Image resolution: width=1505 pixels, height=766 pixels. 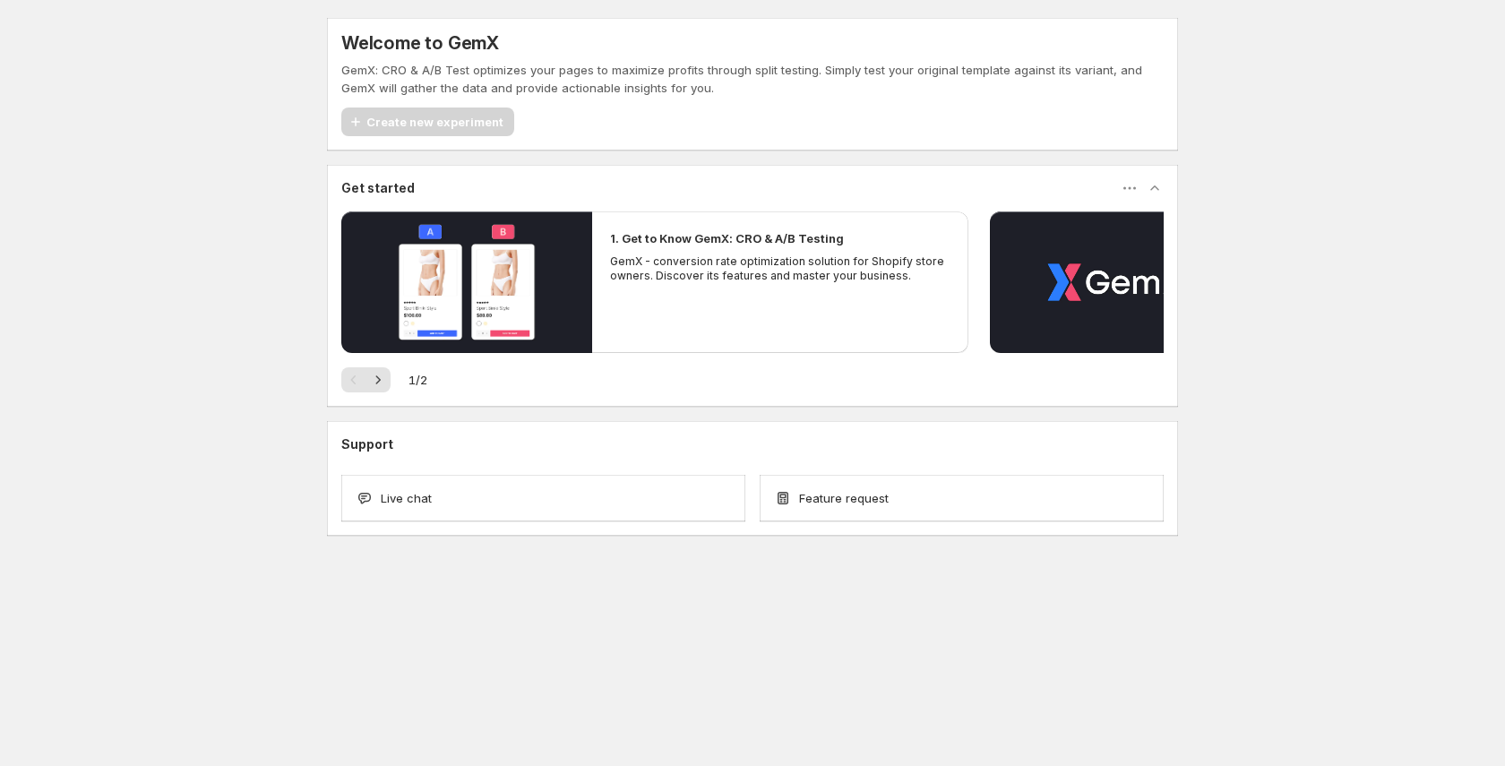 What do you see at coordinates (420, 43) in the screenshot?
I see `h5: Welcome to GemX` at bounding box center [420, 43].